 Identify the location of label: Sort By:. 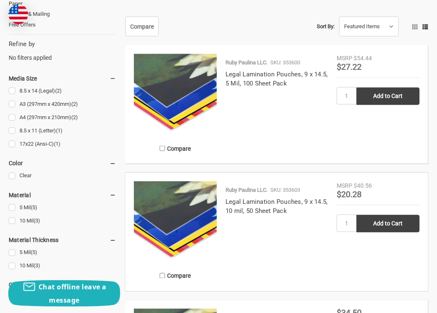
(326, 27).